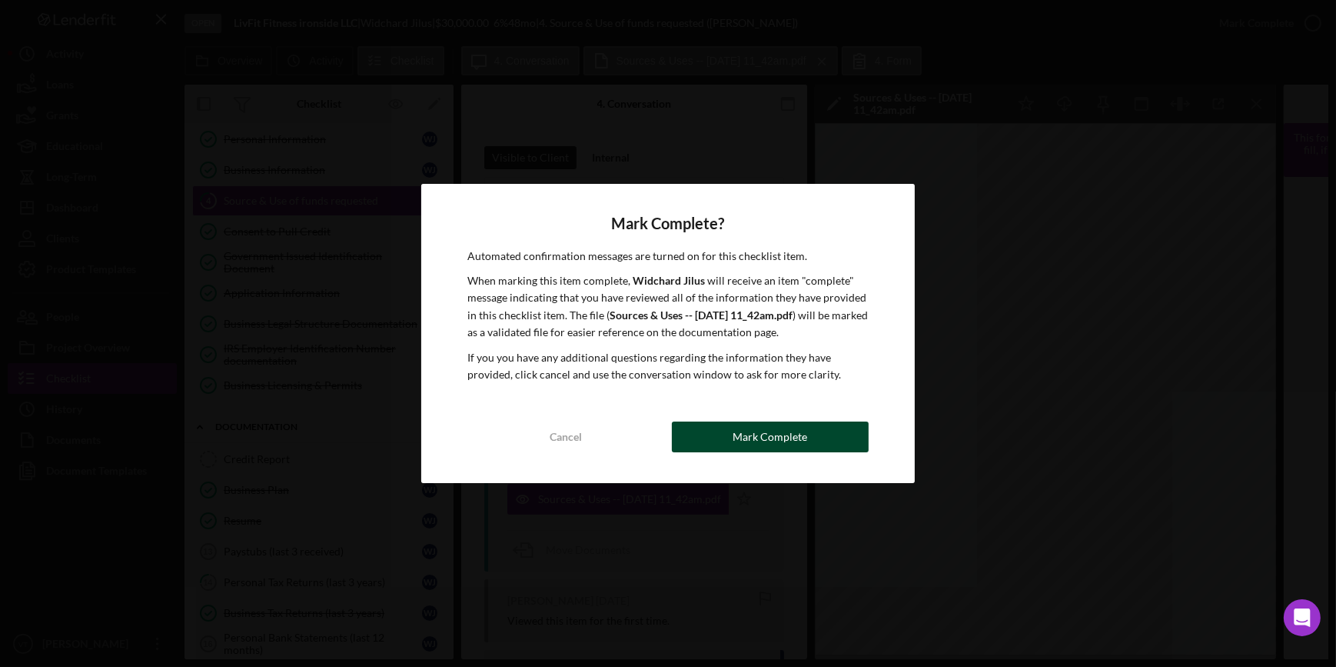  Describe the element at coordinates (1302, 617) in the screenshot. I see `div: Open Intercom Messenger` at that location.